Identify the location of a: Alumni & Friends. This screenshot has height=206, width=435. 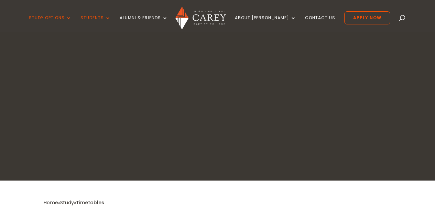
(144, 23).